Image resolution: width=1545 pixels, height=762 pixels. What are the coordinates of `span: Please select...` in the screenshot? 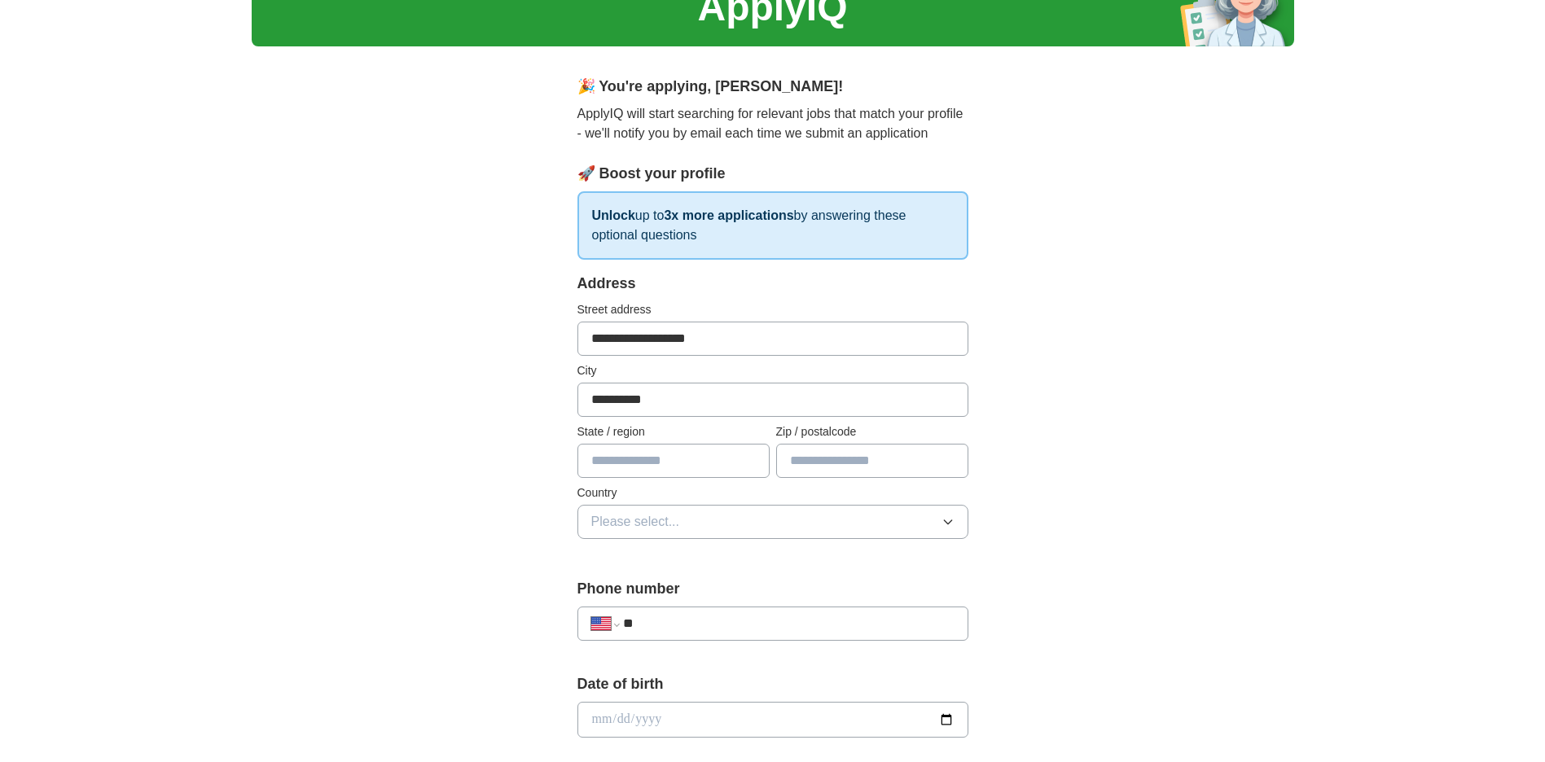 It's located at (635, 522).